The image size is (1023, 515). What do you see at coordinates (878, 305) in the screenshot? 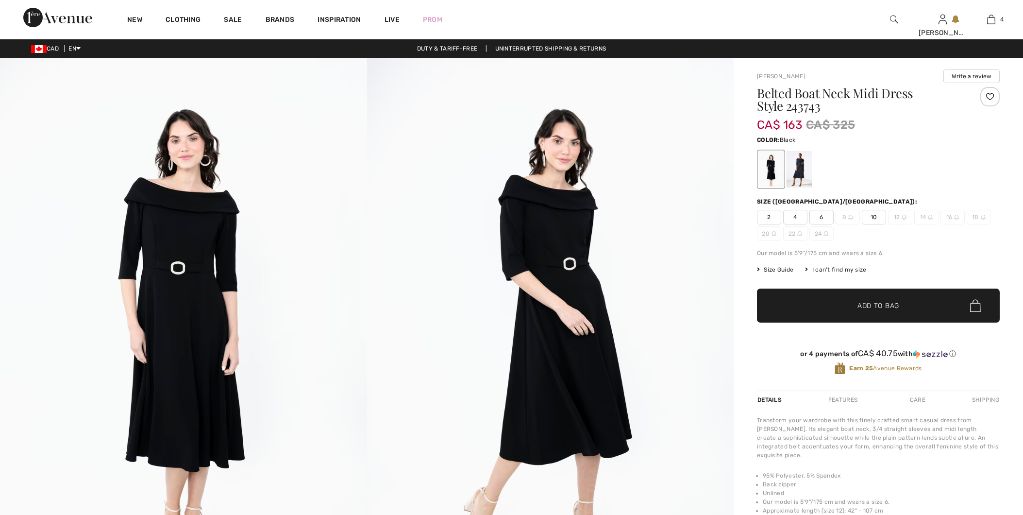
I see `span: Add to Bag` at bounding box center [878, 305].